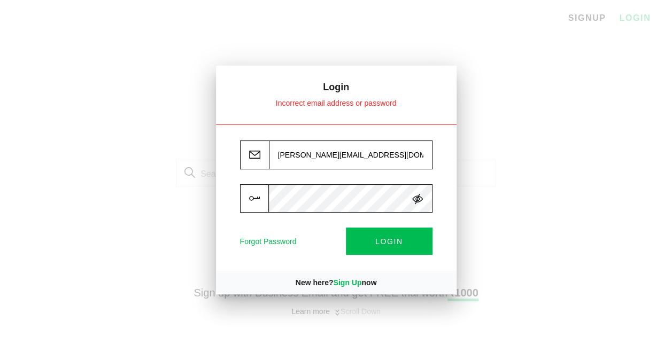 The width and height of the screenshot is (672, 360). I want to click on button: LOGIN, so click(389, 241).